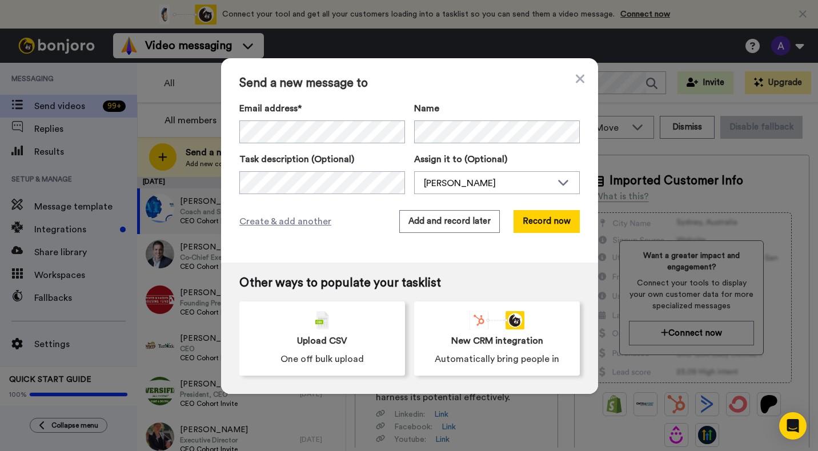 This screenshot has height=451, width=818. What do you see at coordinates (793, 426) in the screenshot?
I see `div: Open Intercom Messenger` at bounding box center [793, 426].